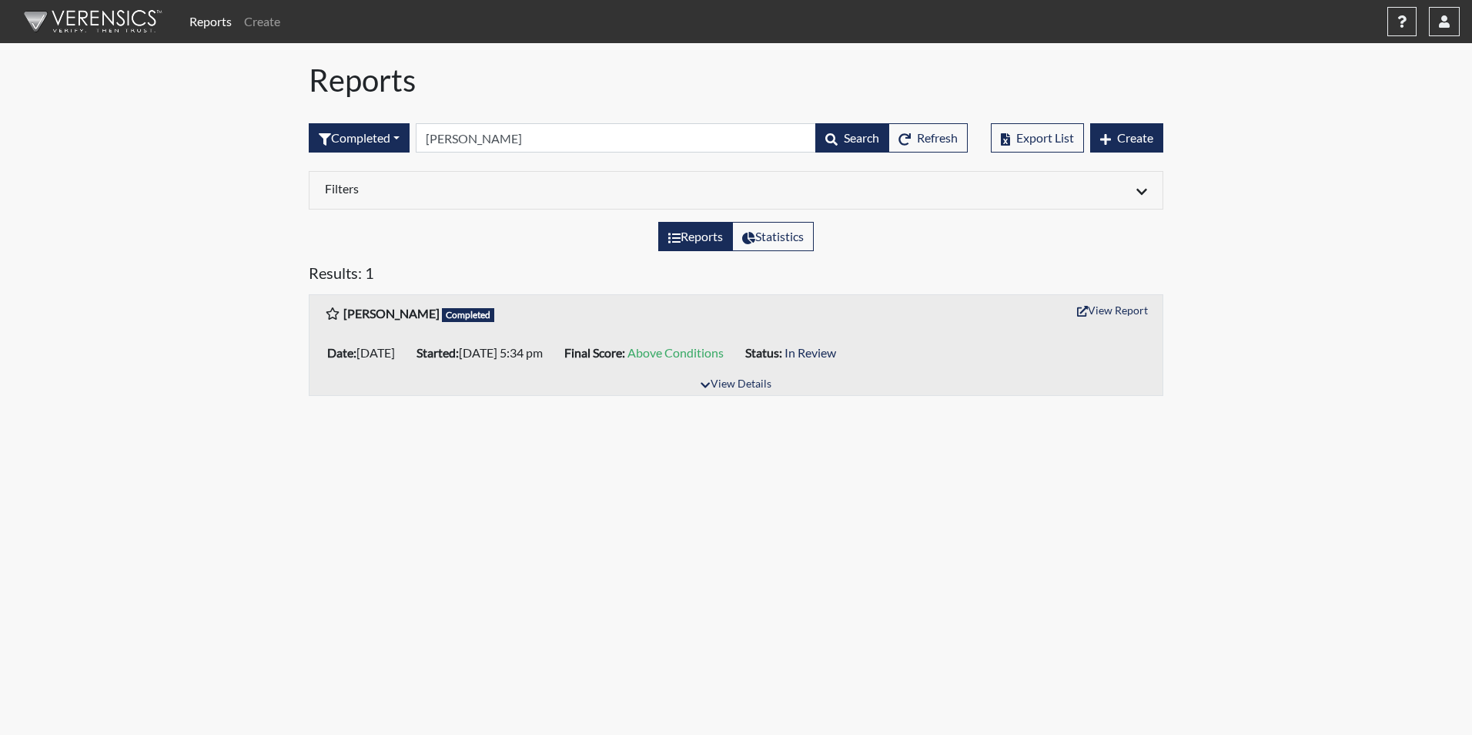 The width and height of the screenshot is (1472, 735). Describe the element at coordinates (1127, 138) in the screenshot. I see `button: Create` at that location.